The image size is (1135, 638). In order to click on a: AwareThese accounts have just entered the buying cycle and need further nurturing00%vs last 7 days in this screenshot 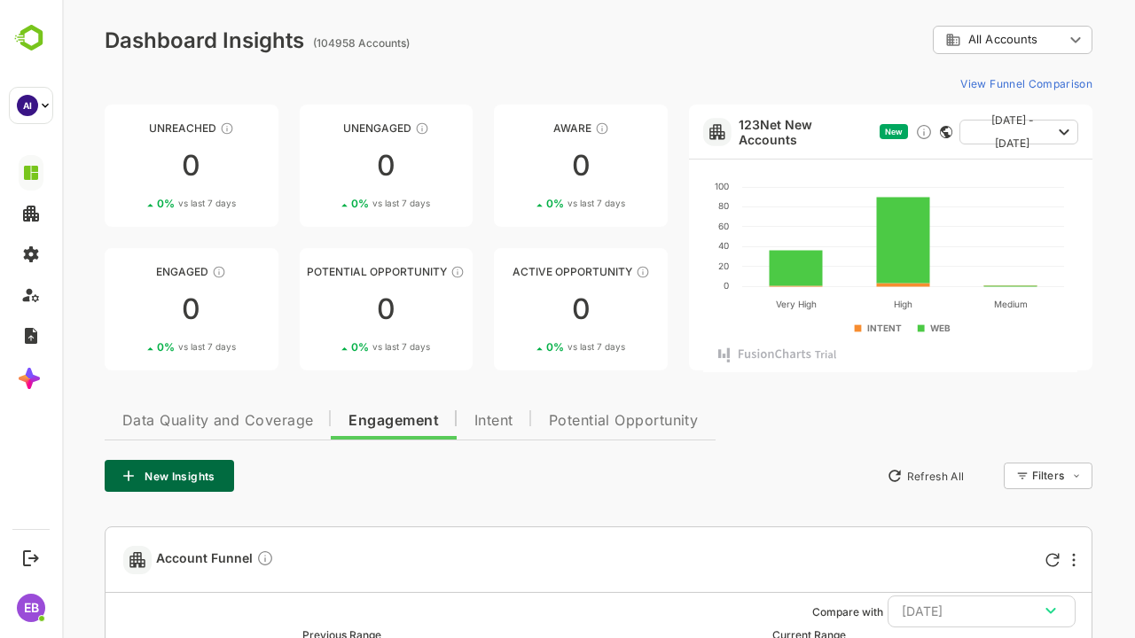, I will do `click(519, 166)`.